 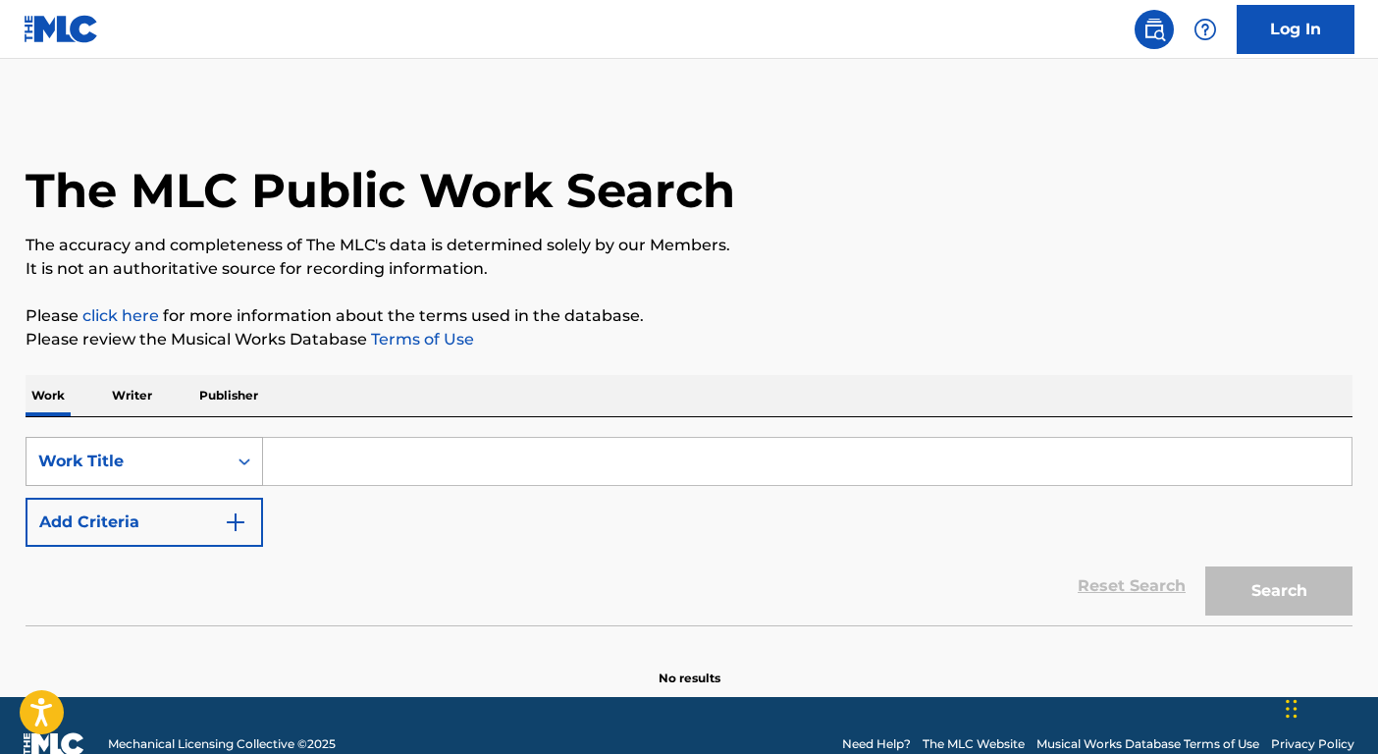 What do you see at coordinates (689, 531) in the screenshot?
I see `form: Search Form` at bounding box center [689, 531].